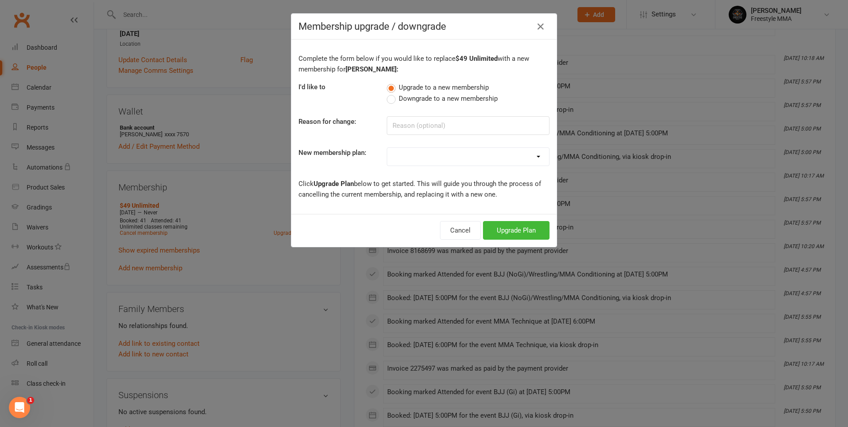 This screenshot has width=848, height=427. What do you see at coordinates (541, 27) in the screenshot?
I see `button: Close` at bounding box center [541, 27].